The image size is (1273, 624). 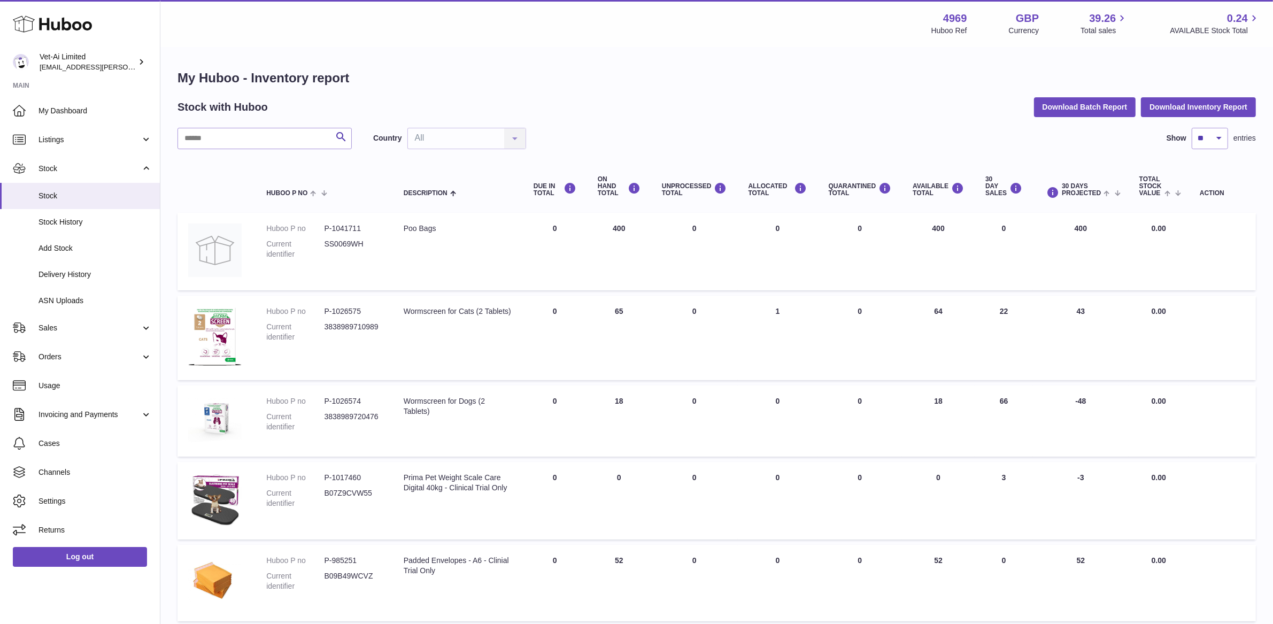 What do you see at coordinates (1215, 30) in the screenshot?
I see `span: AVAILABLE Stock Total` at bounding box center [1215, 30].